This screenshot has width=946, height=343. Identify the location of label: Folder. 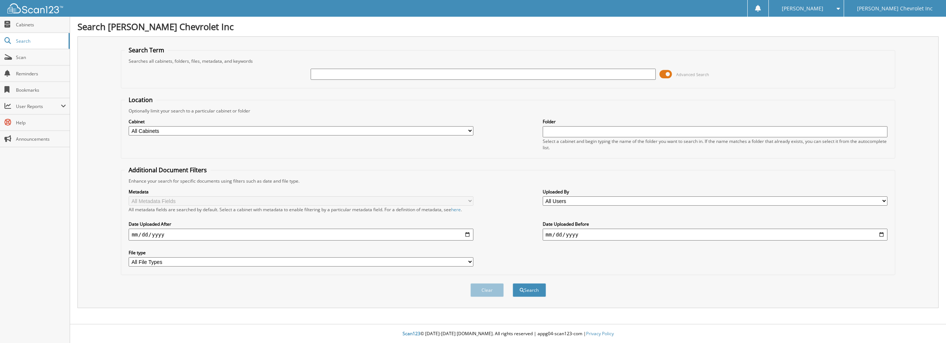
(715, 121).